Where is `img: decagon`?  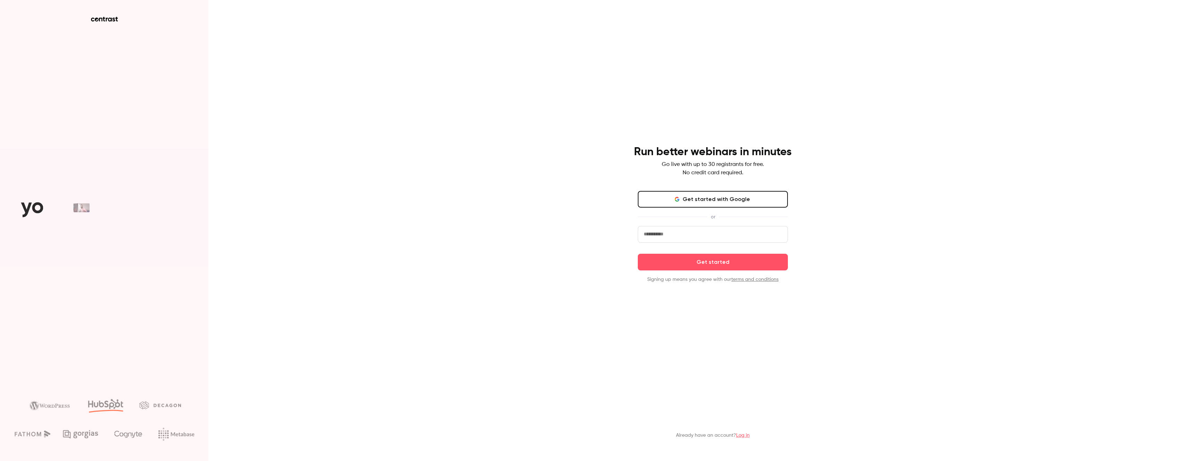
img: decagon is located at coordinates (160, 406).